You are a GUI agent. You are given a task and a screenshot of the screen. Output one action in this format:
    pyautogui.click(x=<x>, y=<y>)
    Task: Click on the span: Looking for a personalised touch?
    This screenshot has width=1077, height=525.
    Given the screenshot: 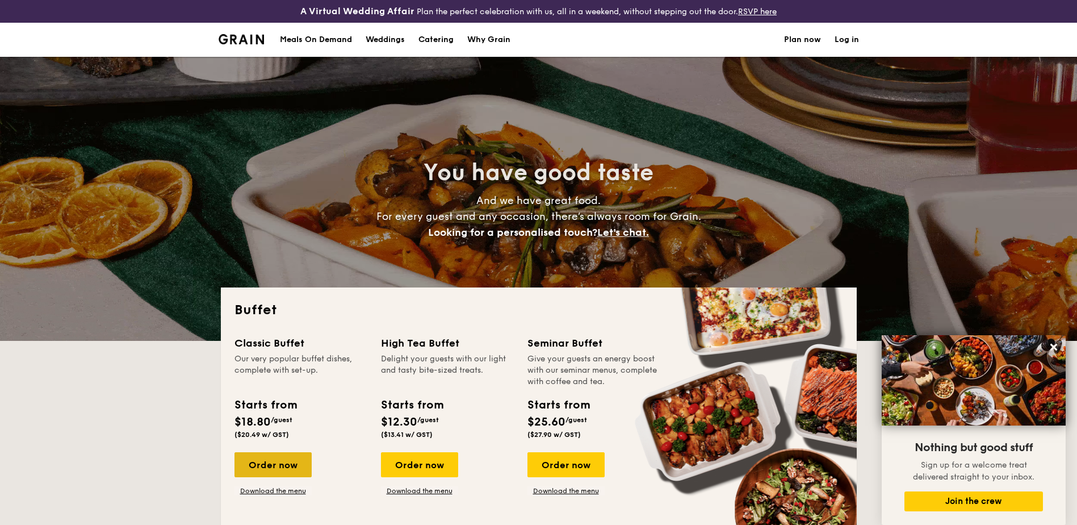 What is the action you would take?
    pyautogui.click(x=513, y=232)
    